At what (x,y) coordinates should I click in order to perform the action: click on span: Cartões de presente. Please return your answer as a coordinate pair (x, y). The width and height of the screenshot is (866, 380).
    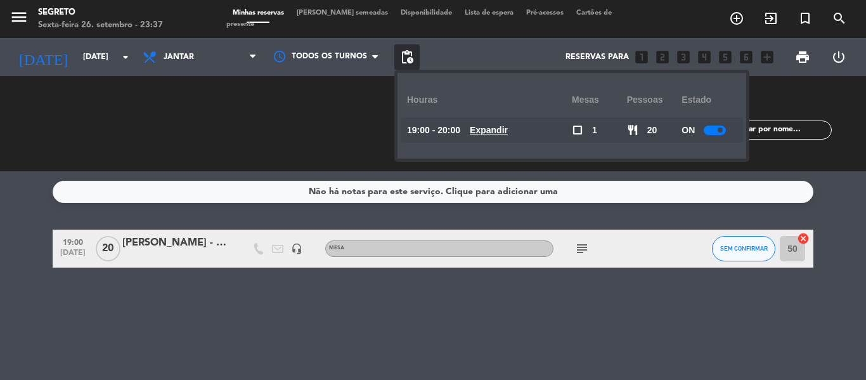
    Looking at the image, I should click on (419, 18).